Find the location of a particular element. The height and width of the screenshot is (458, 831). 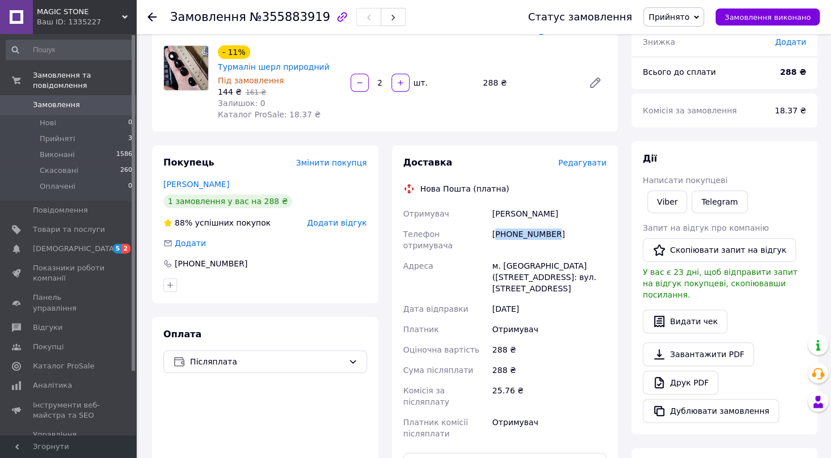

span: Замовлення виконано is located at coordinates (768, 17).